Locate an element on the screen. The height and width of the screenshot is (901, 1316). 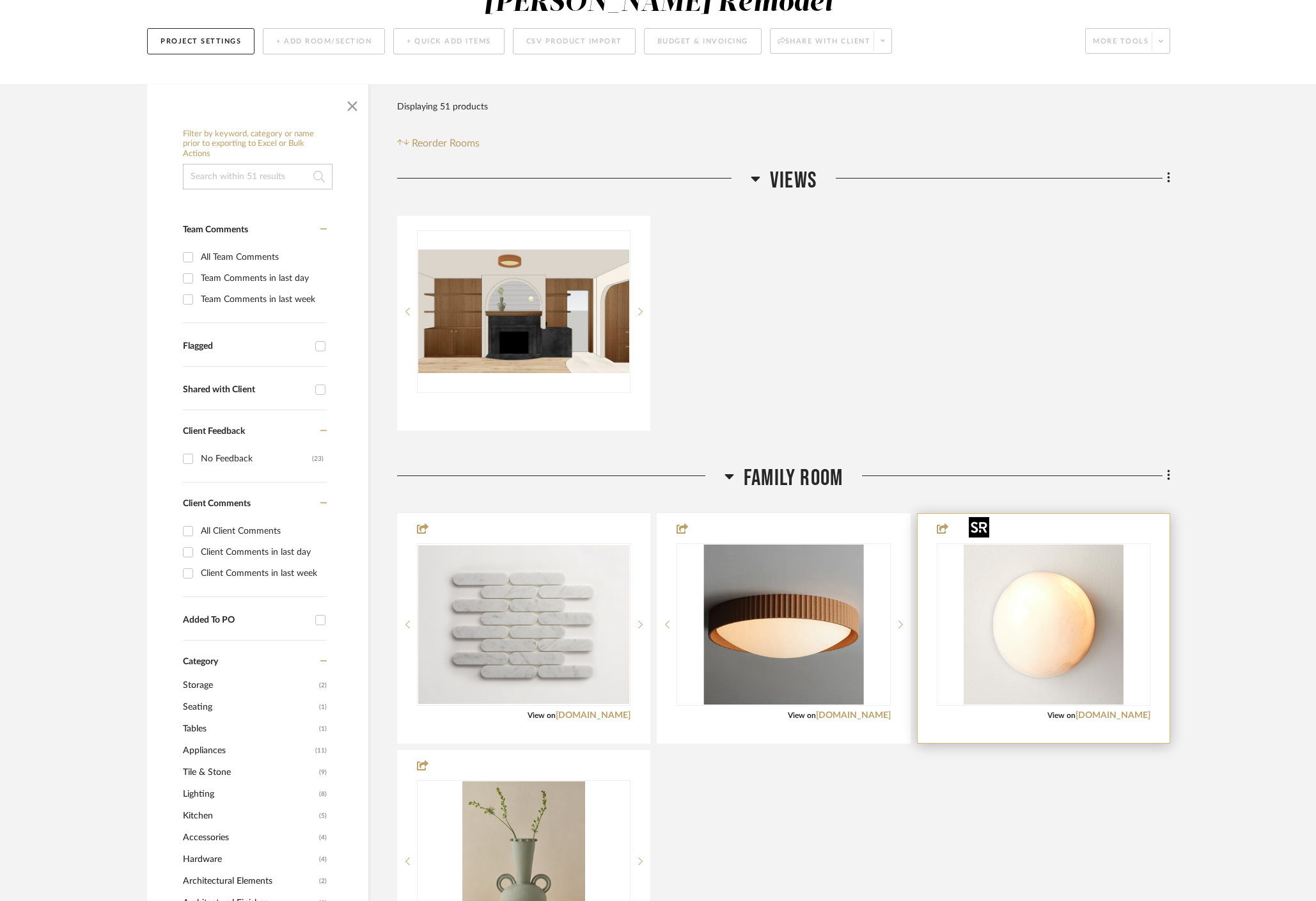
div: Team Comments in last day is located at coordinates (262, 278).